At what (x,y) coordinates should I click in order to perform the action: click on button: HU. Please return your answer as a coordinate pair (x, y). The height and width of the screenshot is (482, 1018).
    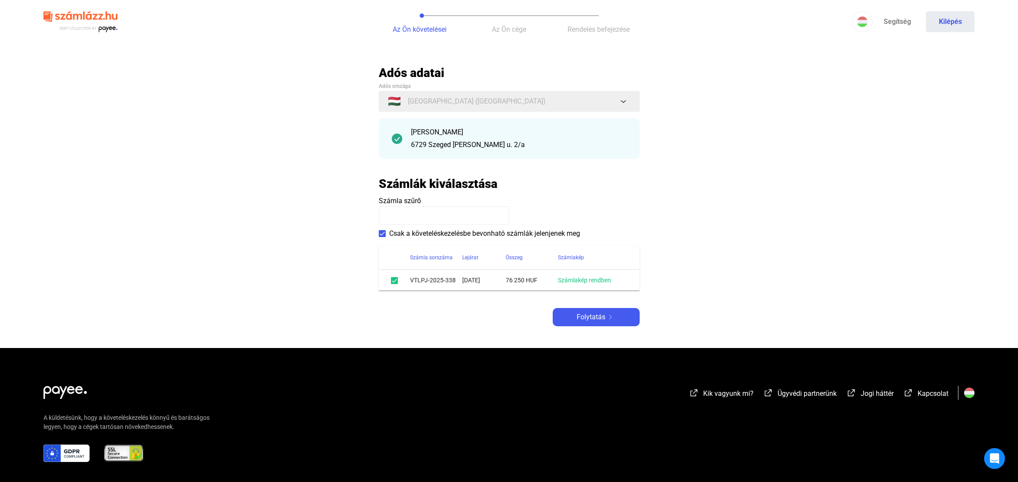
    Looking at the image, I should click on (862, 22).